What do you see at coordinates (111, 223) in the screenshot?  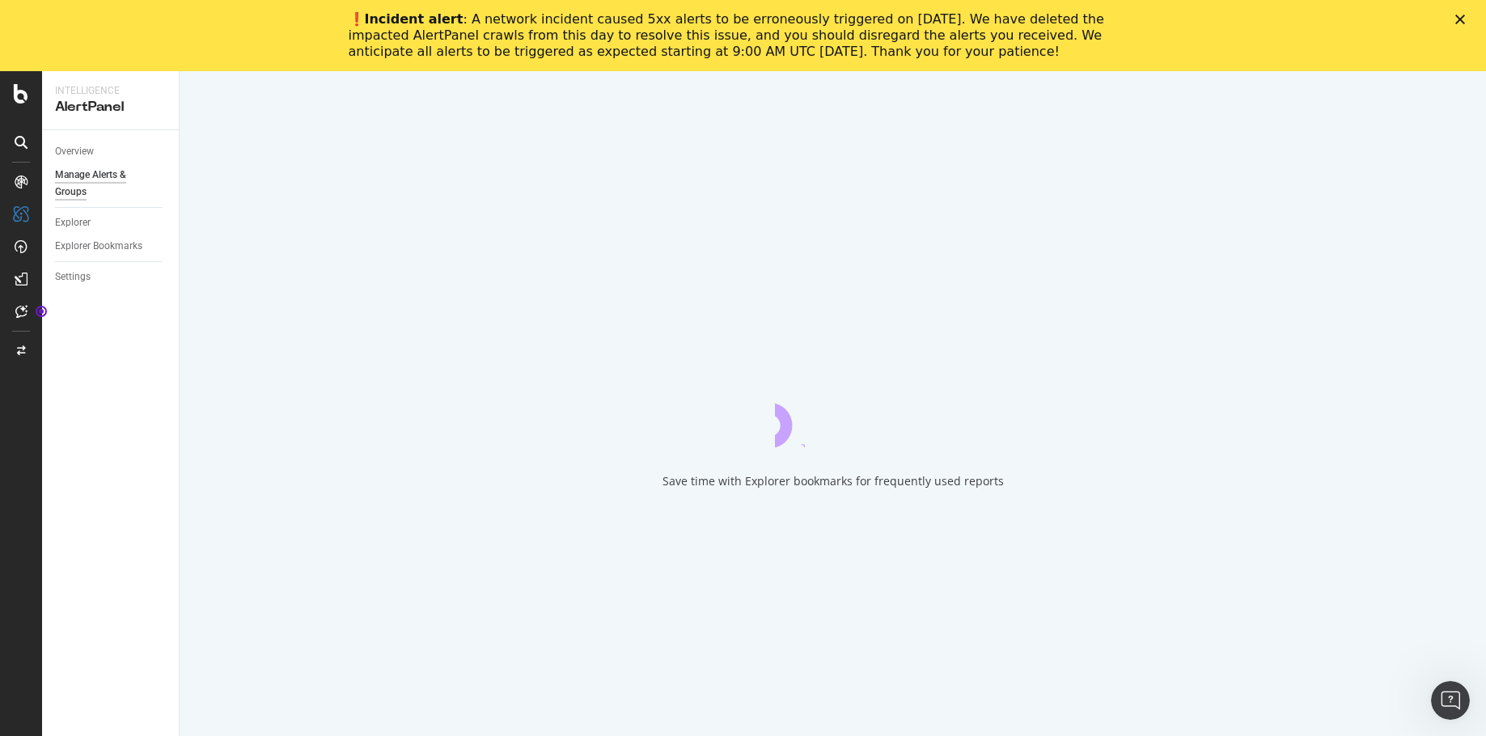 I see `a: Explorer` at bounding box center [111, 223].